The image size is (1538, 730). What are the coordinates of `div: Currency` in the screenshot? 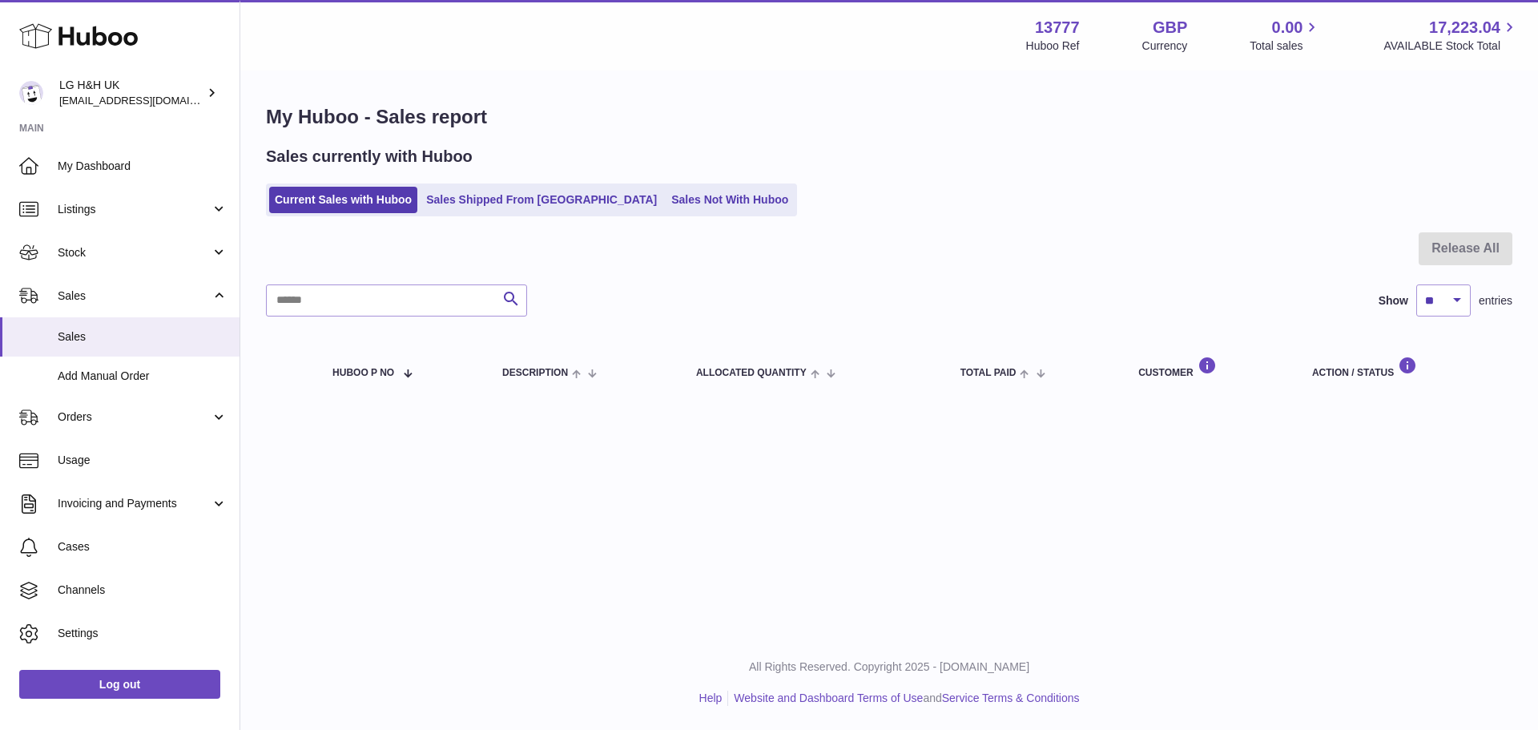 It's located at (1164, 46).